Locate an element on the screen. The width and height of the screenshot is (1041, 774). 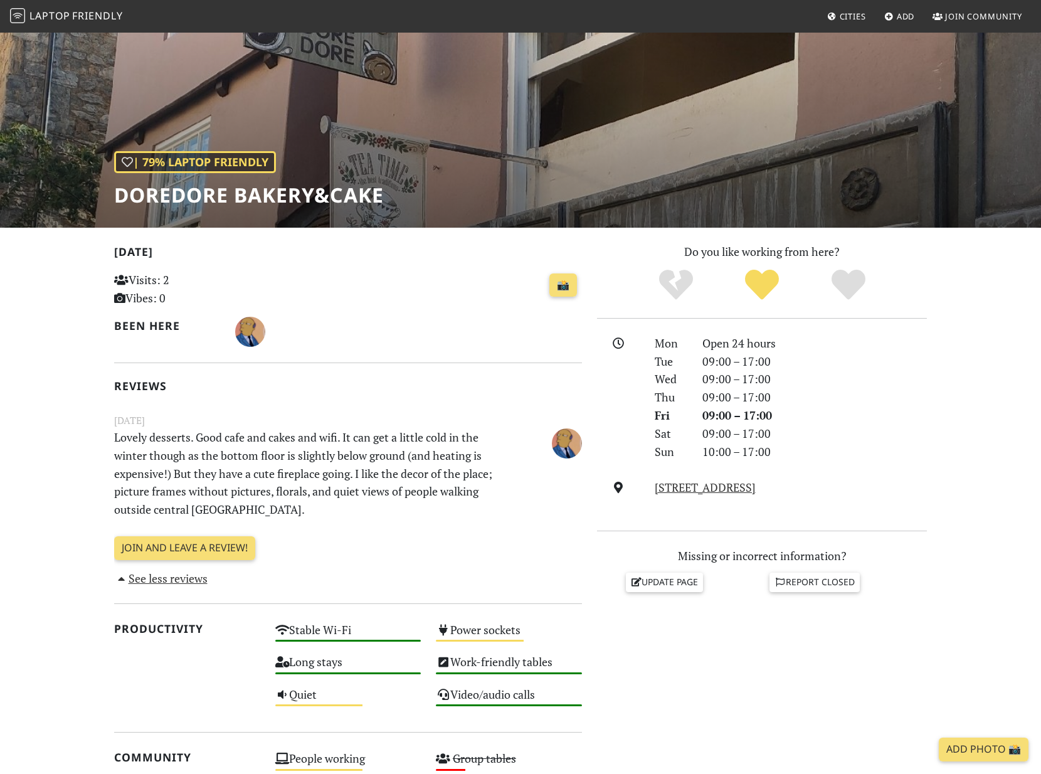
div: Work-friendly tables is located at coordinates (509, 667).